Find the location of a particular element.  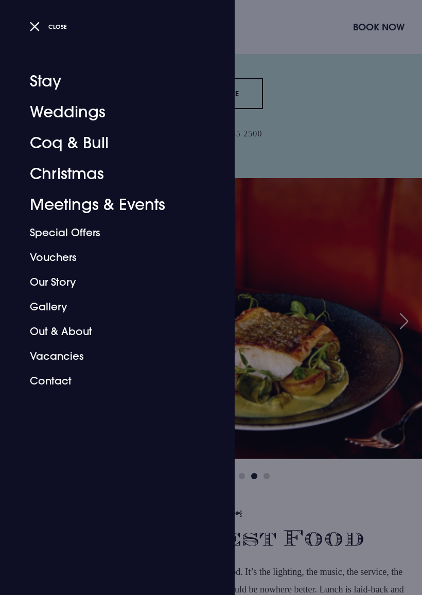

a: Christmas is located at coordinates (111, 174).